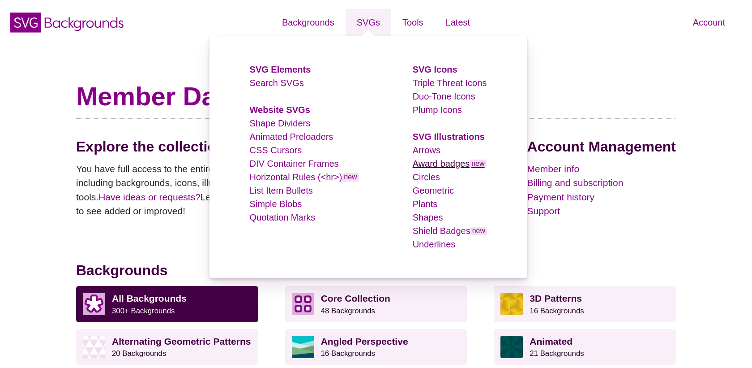 Image resolution: width=752 pixels, height=368 pixels. Describe the element at coordinates (556, 298) in the screenshot. I see `strong: 3D Patterns` at that location.